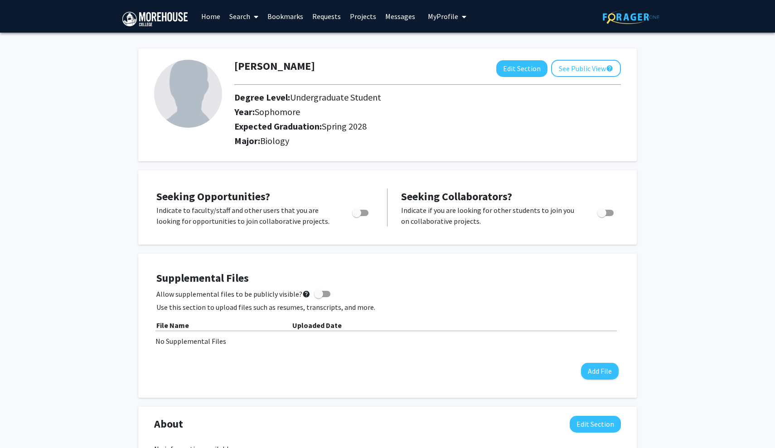 Image resolution: width=775 pixels, height=448 pixels. I want to click on a: Bookmarks, so click(285, 16).